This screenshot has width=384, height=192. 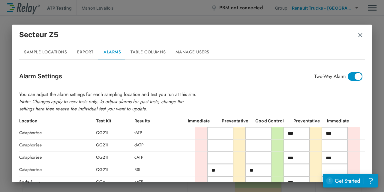 I want to click on div: Test Kit, so click(x=115, y=121).